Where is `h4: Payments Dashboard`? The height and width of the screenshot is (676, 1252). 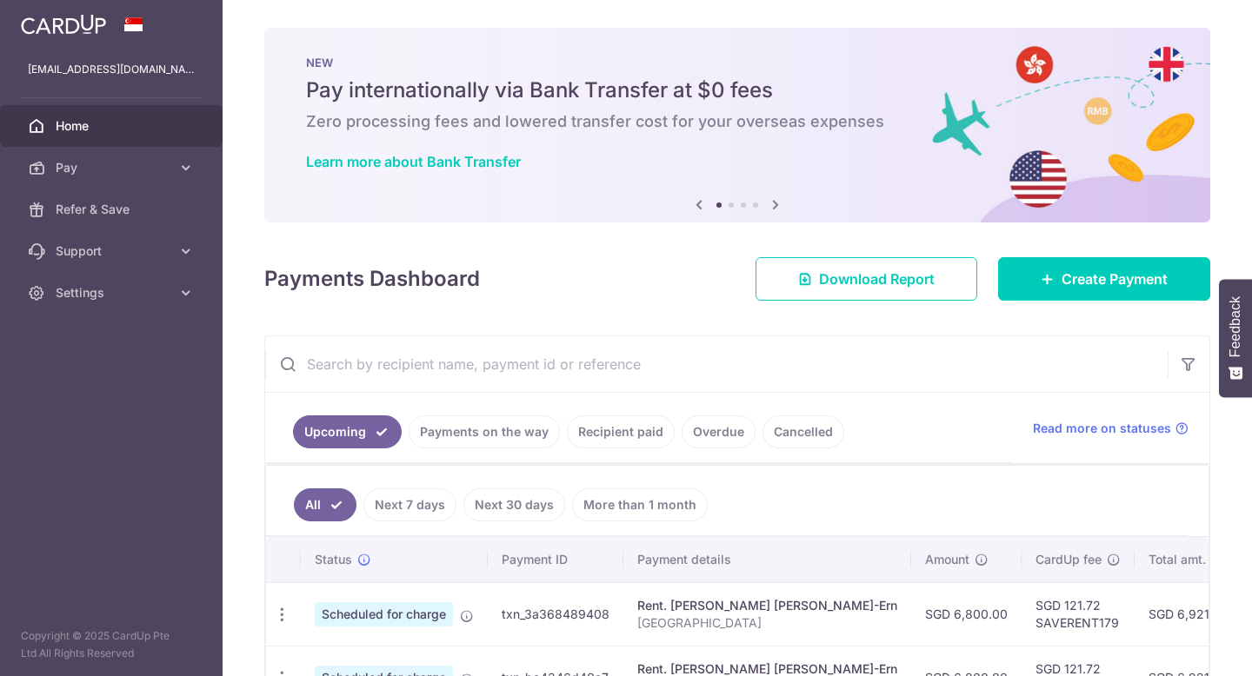
h4: Payments Dashboard is located at coordinates (372, 279).